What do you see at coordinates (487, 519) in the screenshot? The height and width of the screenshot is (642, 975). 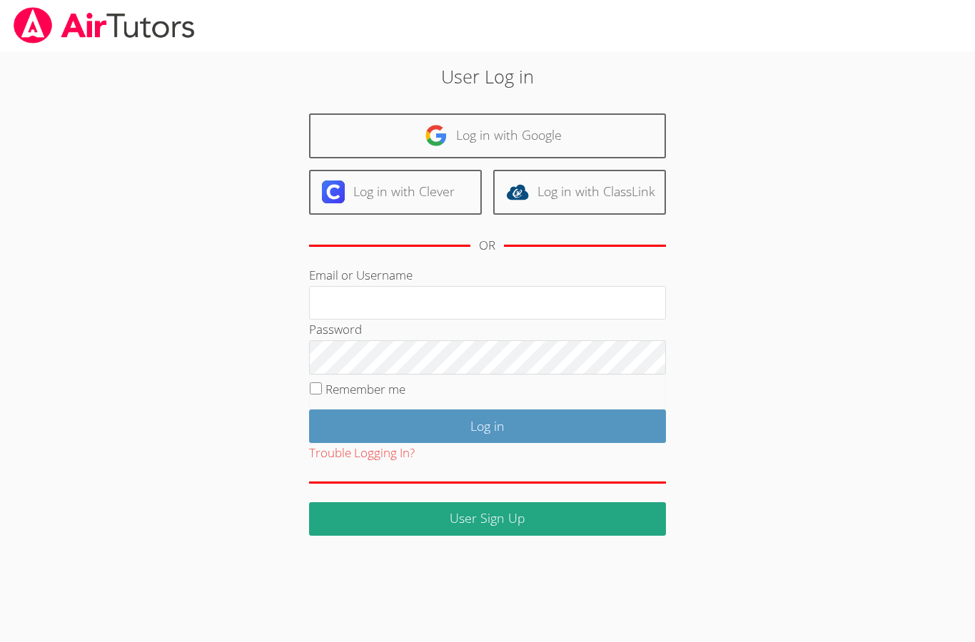 I see `a: User Sign Up` at bounding box center [487, 519].